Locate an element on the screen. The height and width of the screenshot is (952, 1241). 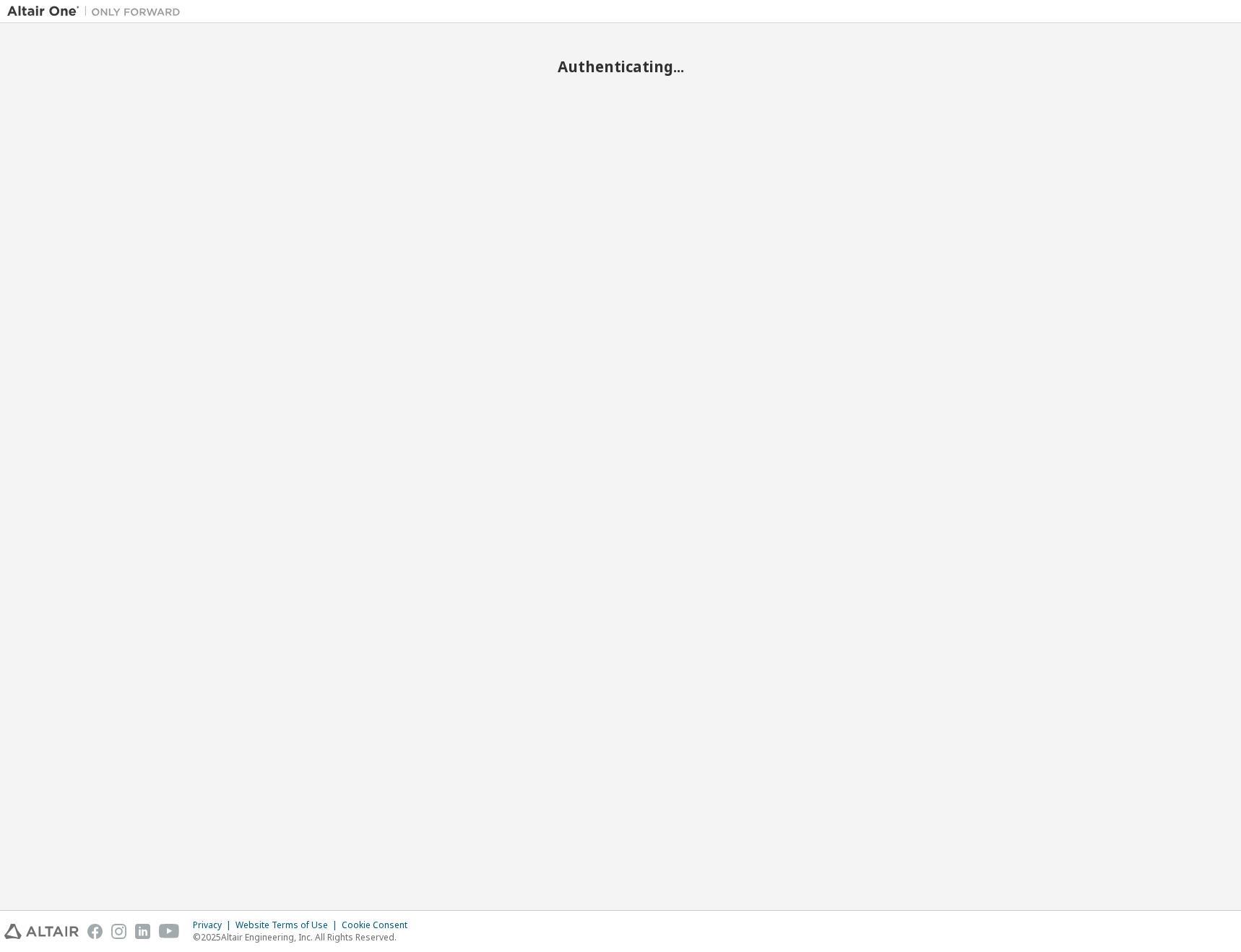
img: altair_logo.svg is located at coordinates (41, 931).